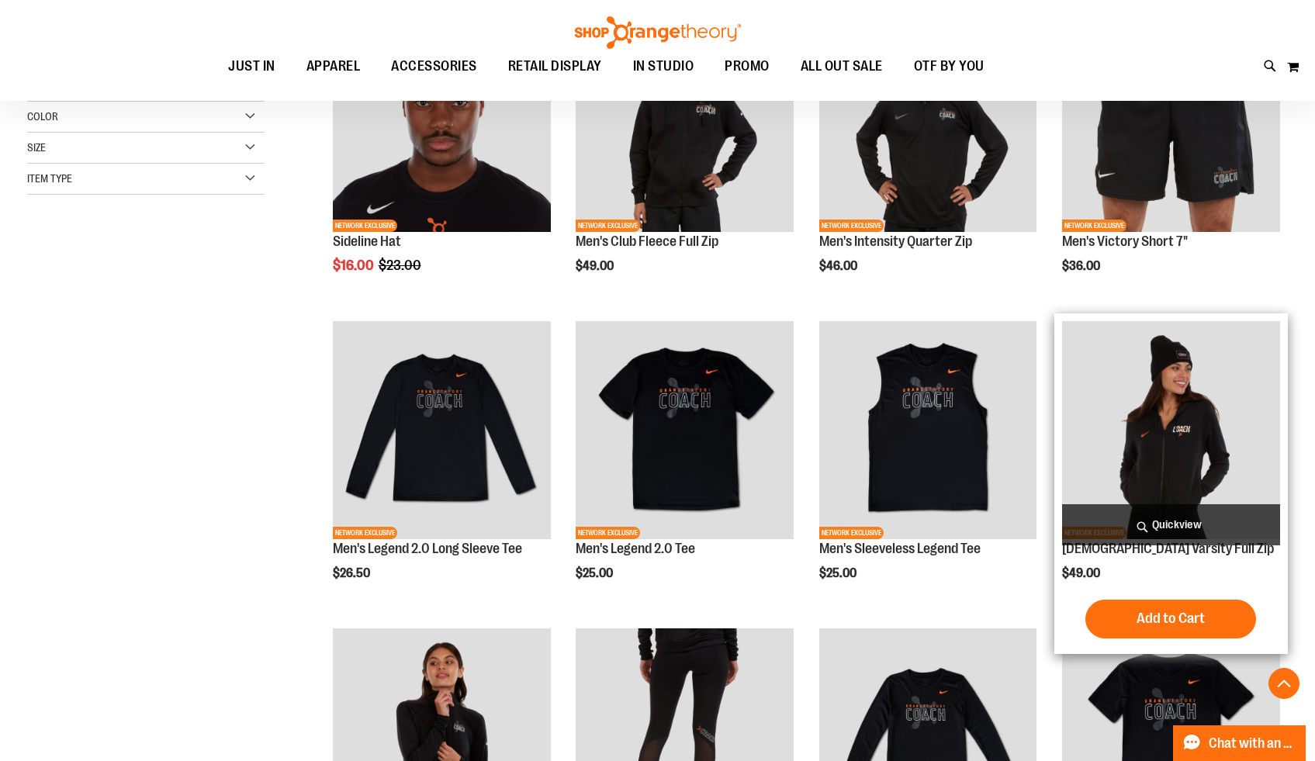 Image resolution: width=1315 pixels, height=761 pixels. I want to click on span: PROMO, so click(747, 66).